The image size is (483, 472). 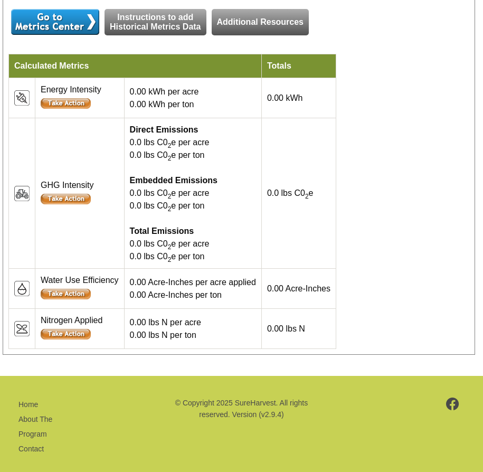 I want to click on td: Calculated Metrics, so click(x=135, y=66).